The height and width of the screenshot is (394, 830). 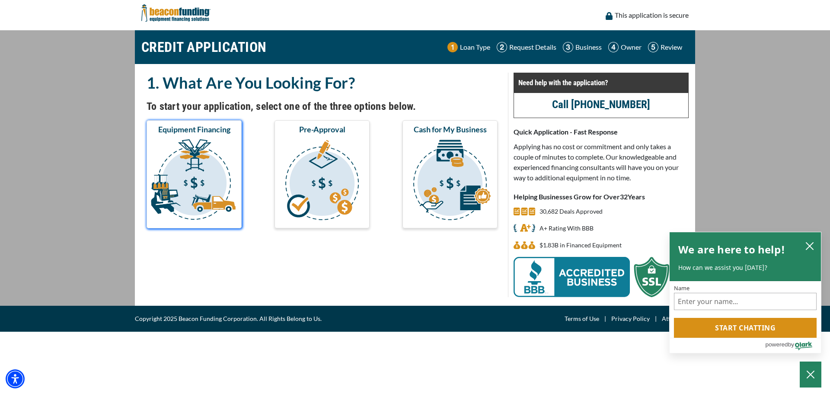 I want to click on p: Review, so click(x=672, y=47).